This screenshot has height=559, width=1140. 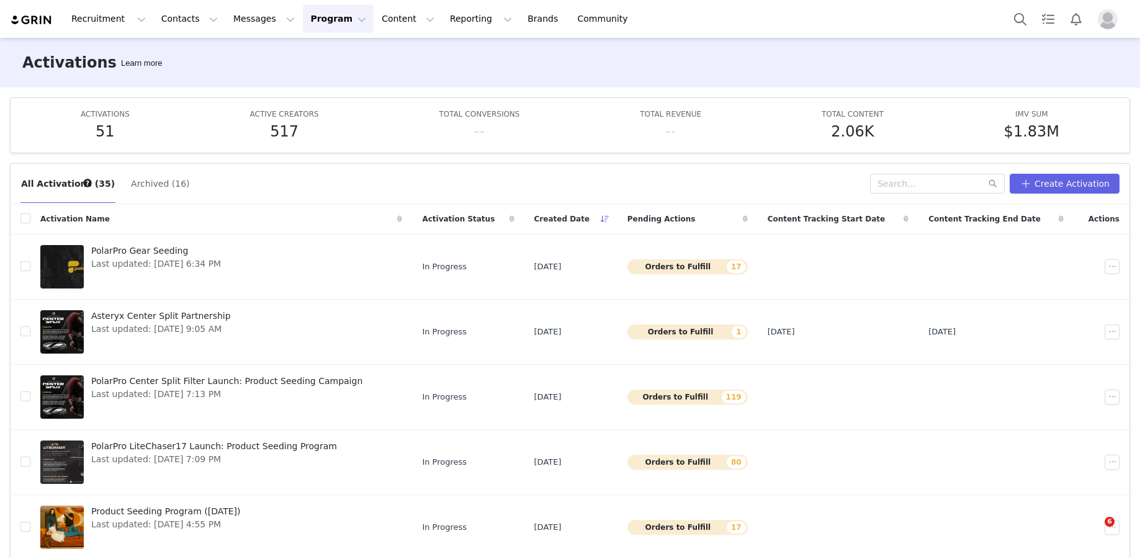 What do you see at coordinates (687, 397) in the screenshot?
I see `button: Orders to Fulfill119` at bounding box center [687, 397].